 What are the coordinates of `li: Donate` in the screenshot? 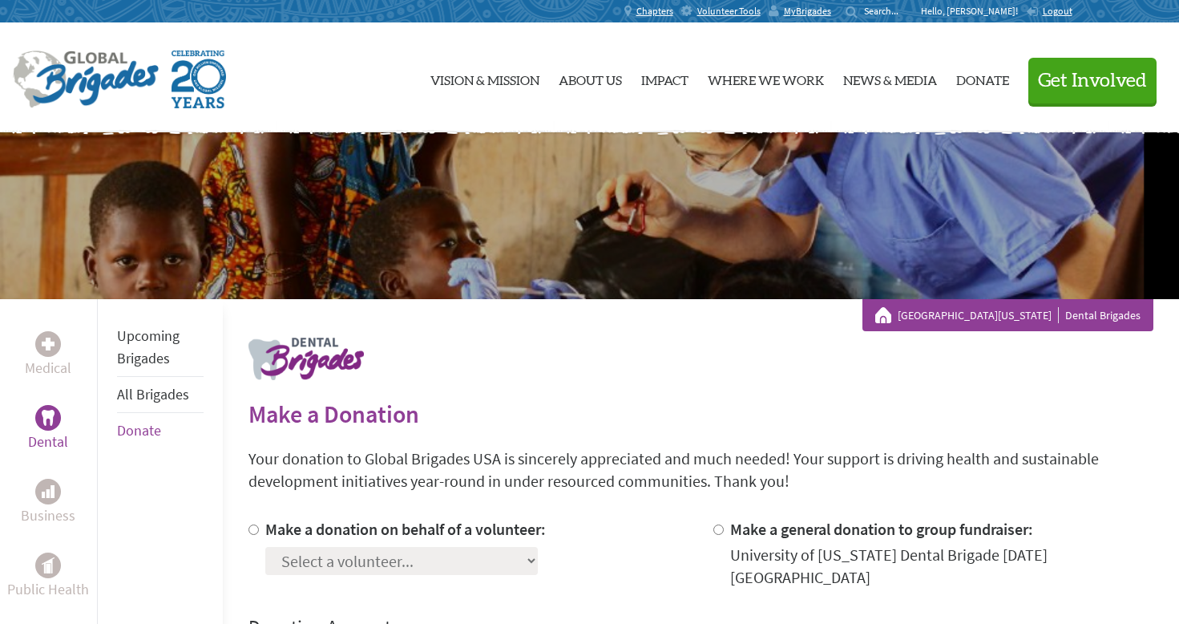 It's located at (160, 430).